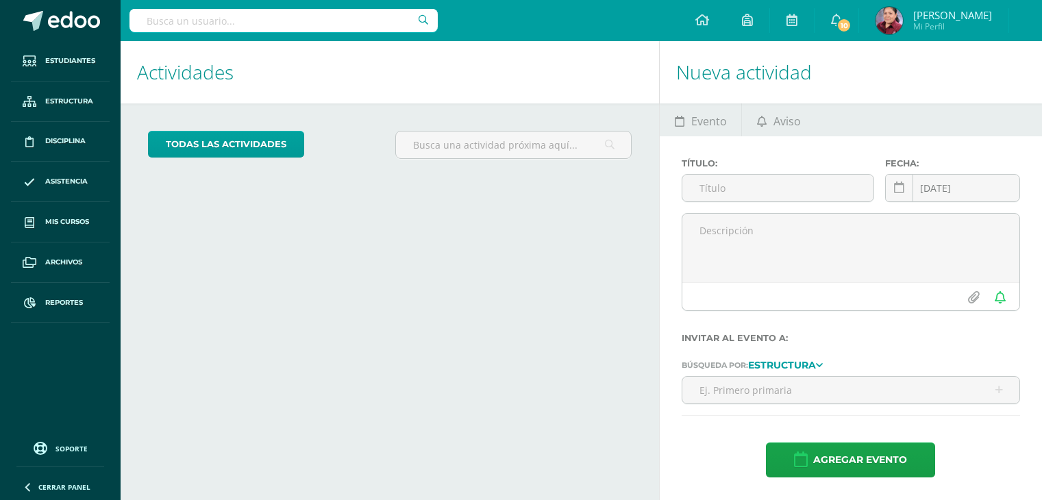 This screenshot has width=1042, height=500. Describe the element at coordinates (889, 21) in the screenshot. I see `img: d6b8000caef82a835dfd50702ce5cd6f.png` at that location.